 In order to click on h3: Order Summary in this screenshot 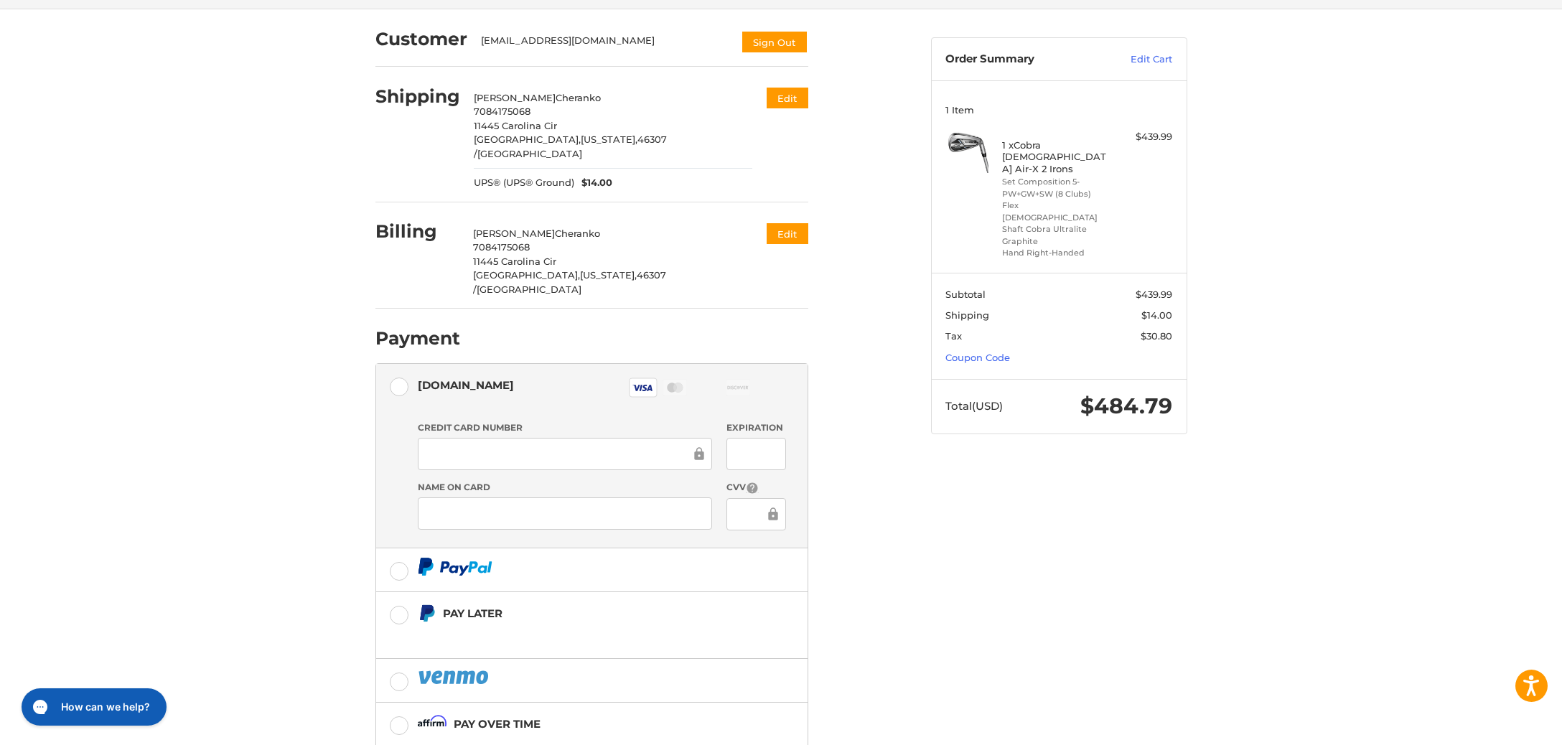, I will do `click(1022, 60)`.